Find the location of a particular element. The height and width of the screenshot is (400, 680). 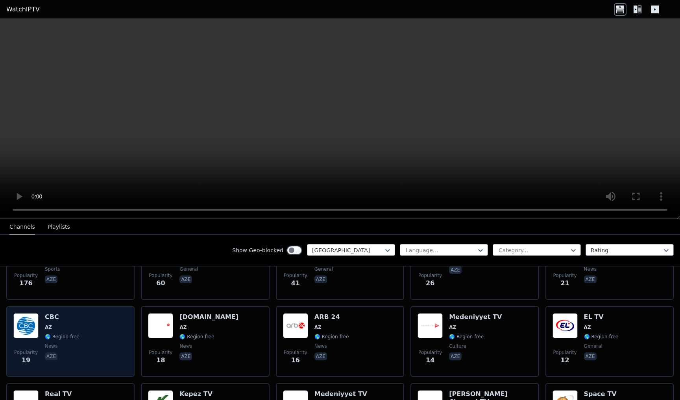

h6: Kepez TV is located at coordinates (197, 394).